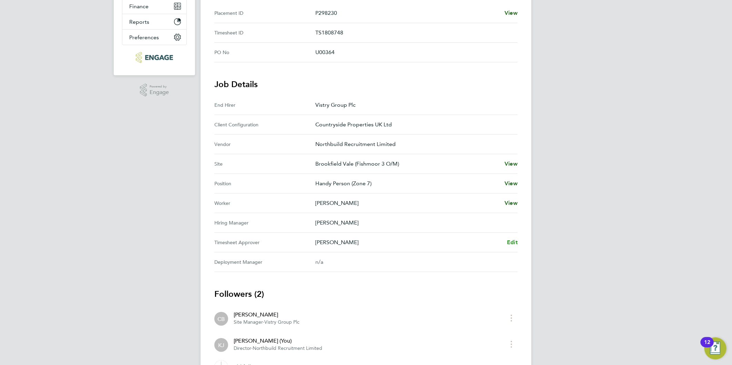 The height and width of the screenshot is (365, 732). What do you see at coordinates (366, 84) in the screenshot?
I see `h3: Job Details` at bounding box center [366, 84].